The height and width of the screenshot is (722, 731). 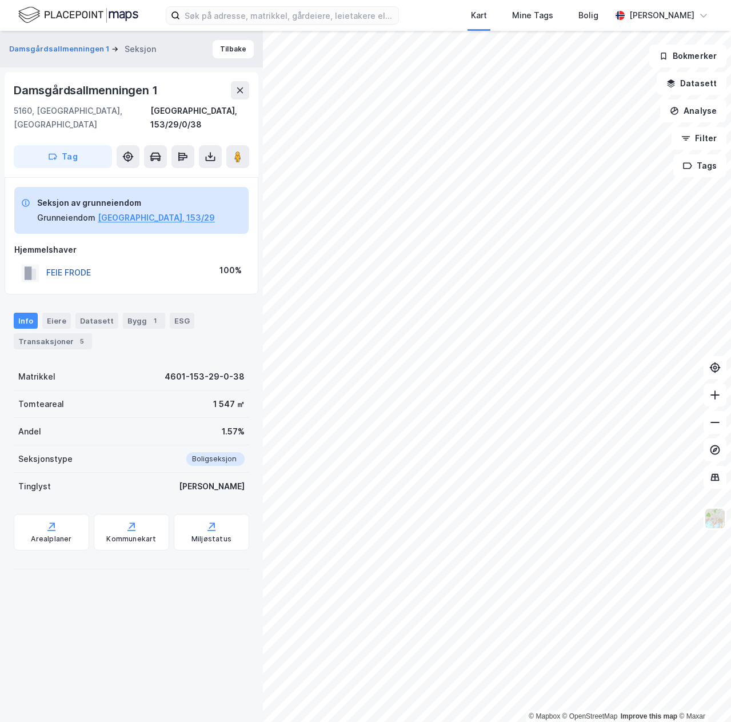 I want to click on div: 1.57%, so click(x=233, y=432).